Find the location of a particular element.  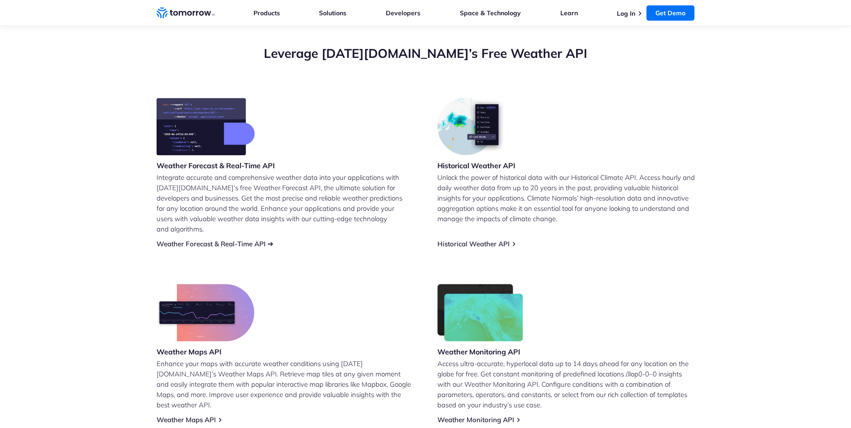

a: Weather Monitoring API is located at coordinates (475, 419).